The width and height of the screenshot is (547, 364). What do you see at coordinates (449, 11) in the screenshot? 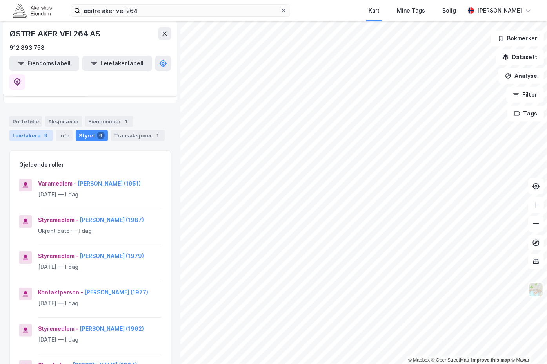
I see `div: Bolig` at bounding box center [449, 11].